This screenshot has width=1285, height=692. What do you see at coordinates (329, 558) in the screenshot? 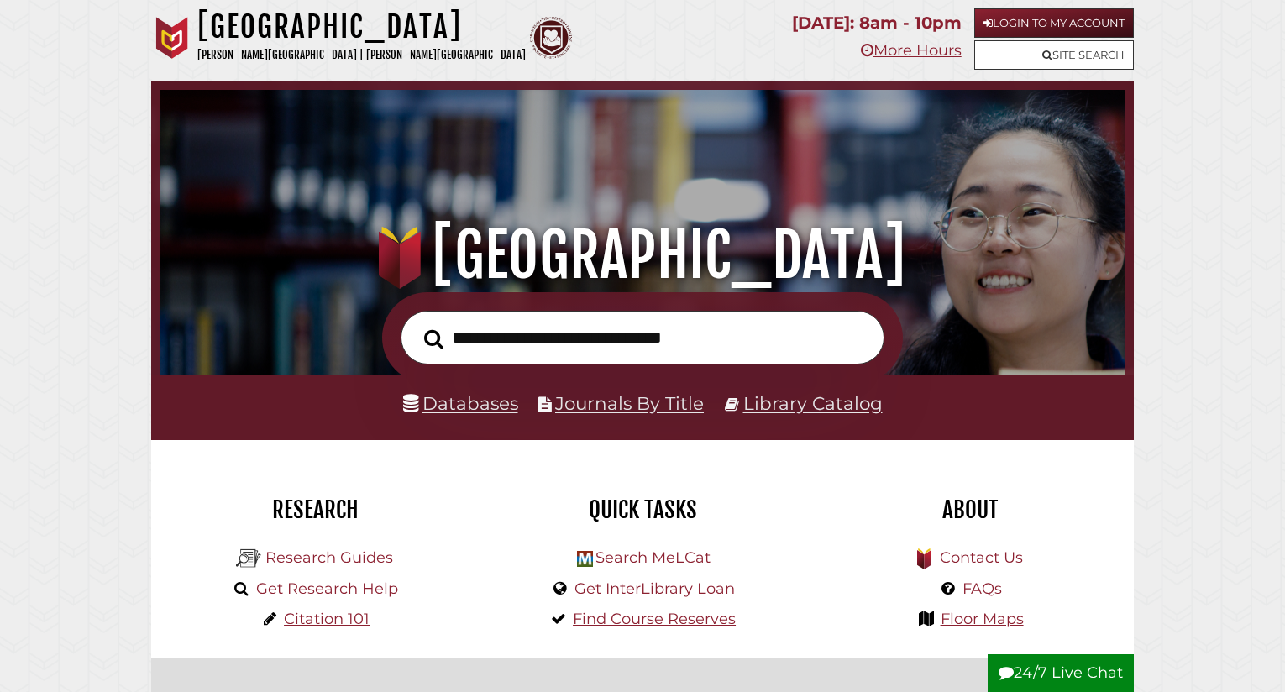
I see `a: Research Guides` at bounding box center [329, 558].